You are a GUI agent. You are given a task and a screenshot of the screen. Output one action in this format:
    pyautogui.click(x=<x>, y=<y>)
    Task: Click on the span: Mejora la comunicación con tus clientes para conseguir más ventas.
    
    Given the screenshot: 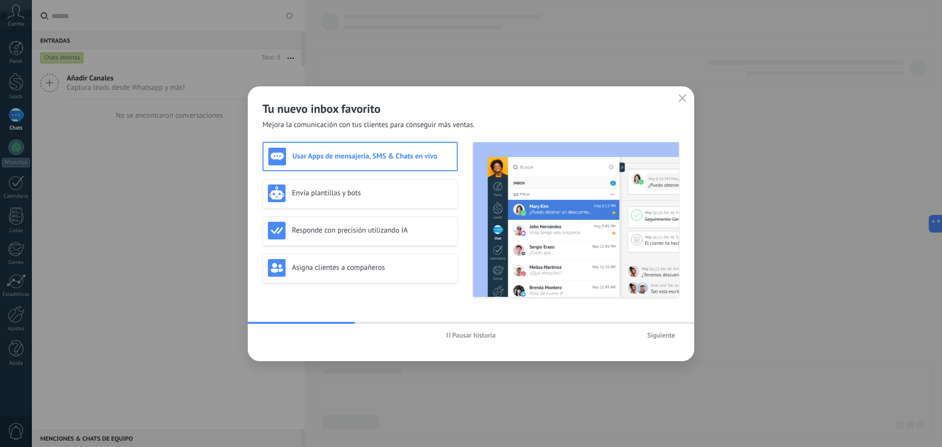 What is the action you would take?
    pyautogui.click(x=369, y=125)
    